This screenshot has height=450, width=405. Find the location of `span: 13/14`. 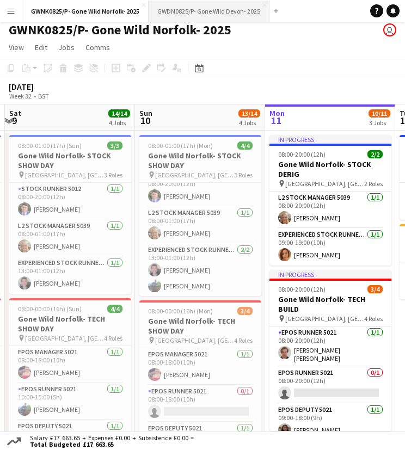

span: 13/14 is located at coordinates (249, 113).